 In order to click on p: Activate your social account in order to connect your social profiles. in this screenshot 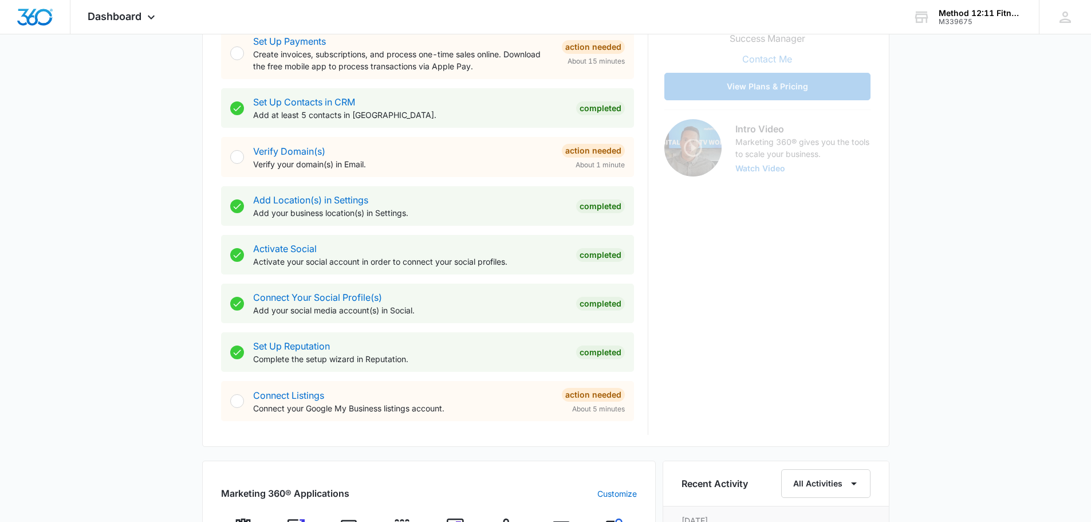, I will do `click(410, 261)`.